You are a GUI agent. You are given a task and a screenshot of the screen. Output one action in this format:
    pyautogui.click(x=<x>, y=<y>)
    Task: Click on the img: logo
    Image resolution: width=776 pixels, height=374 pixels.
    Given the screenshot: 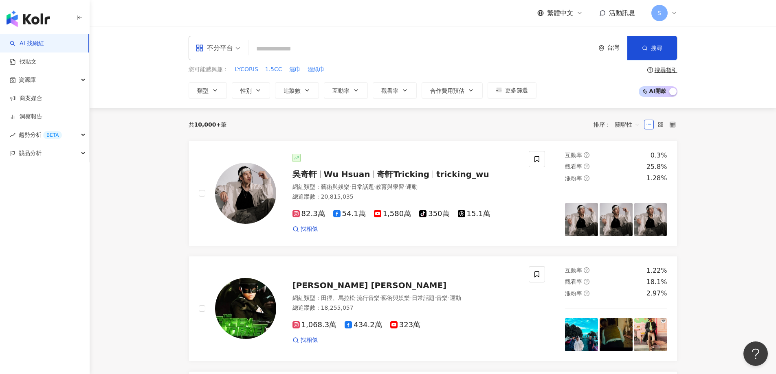 What is the action you would take?
    pyautogui.click(x=28, y=19)
    